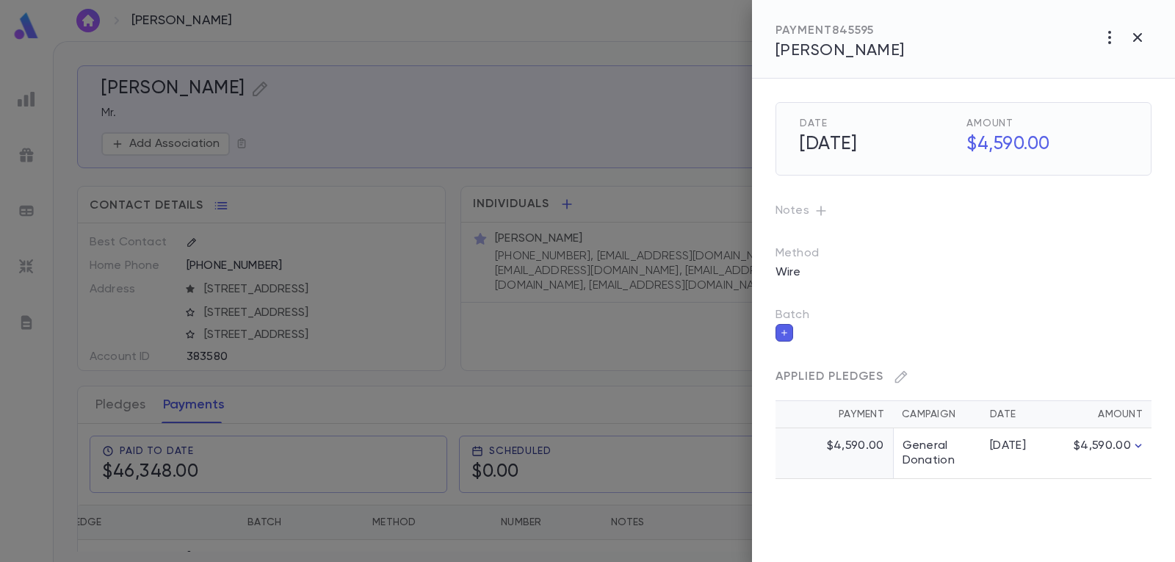  I want to click on th: Payment, so click(834, 414).